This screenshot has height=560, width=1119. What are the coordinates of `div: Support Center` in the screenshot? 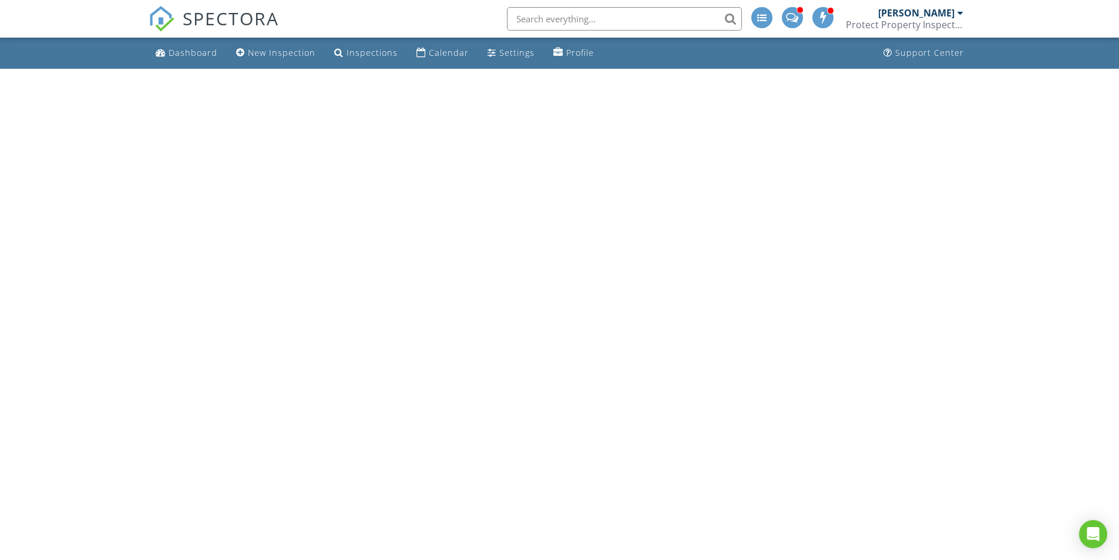 It's located at (930, 52).